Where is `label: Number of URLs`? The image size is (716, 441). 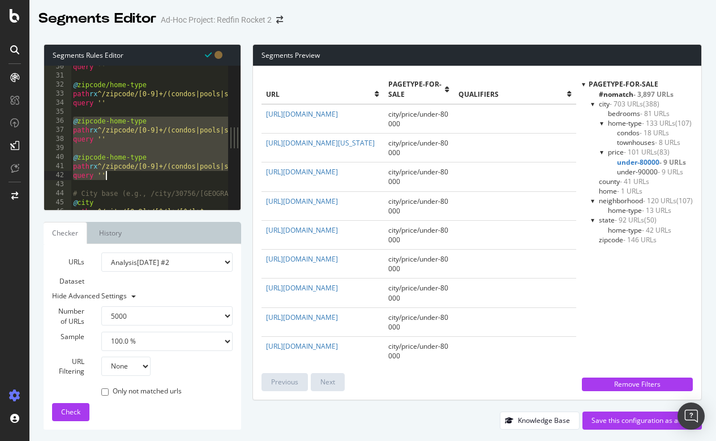 label: Number of URLs is located at coordinates (68, 316).